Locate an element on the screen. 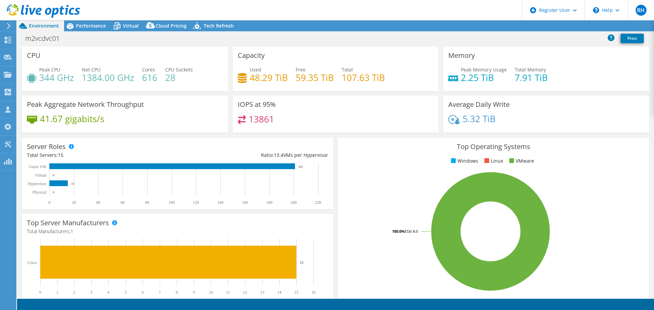  h4: 41.67 gigabits/s is located at coordinates (72, 119).